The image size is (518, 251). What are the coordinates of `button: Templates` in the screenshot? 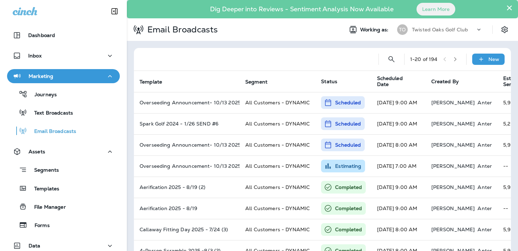 It's located at (63, 188).